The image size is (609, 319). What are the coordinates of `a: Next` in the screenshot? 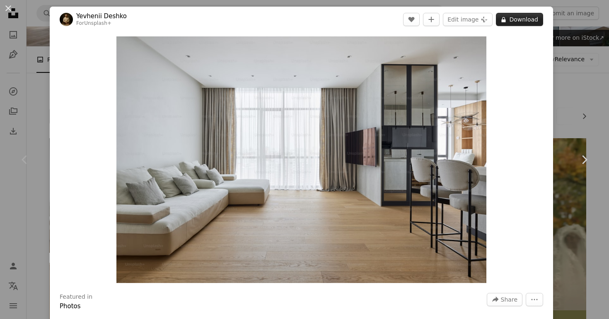 It's located at (584, 160).